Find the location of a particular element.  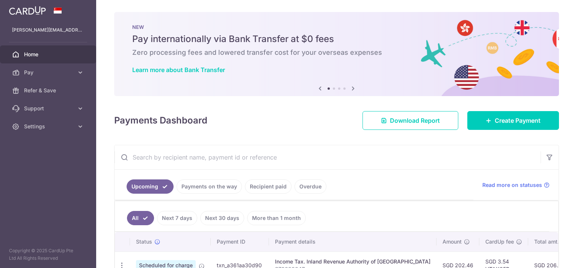

span: Settings is located at coordinates (49, 126).